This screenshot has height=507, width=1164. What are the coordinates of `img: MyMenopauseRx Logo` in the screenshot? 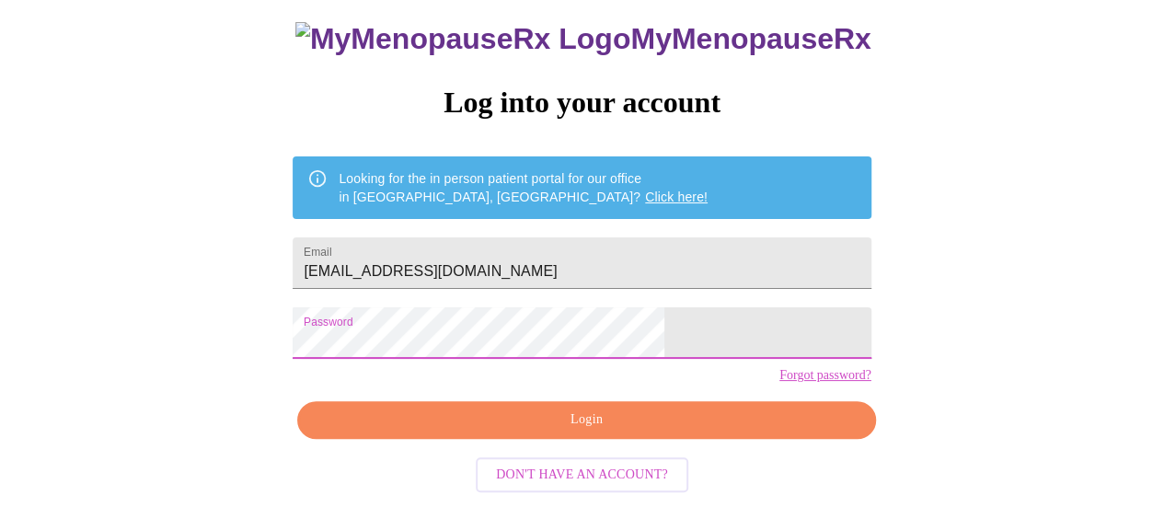 It's located at (463, 39).